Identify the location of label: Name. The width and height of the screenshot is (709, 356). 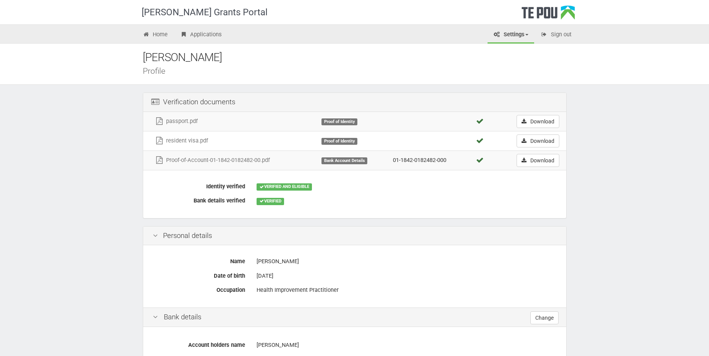
(199, 260).